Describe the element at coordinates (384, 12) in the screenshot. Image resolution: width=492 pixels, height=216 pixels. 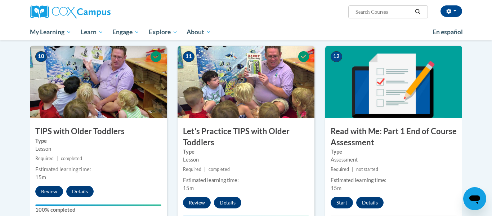
I see `input: Search Courses` at that location.